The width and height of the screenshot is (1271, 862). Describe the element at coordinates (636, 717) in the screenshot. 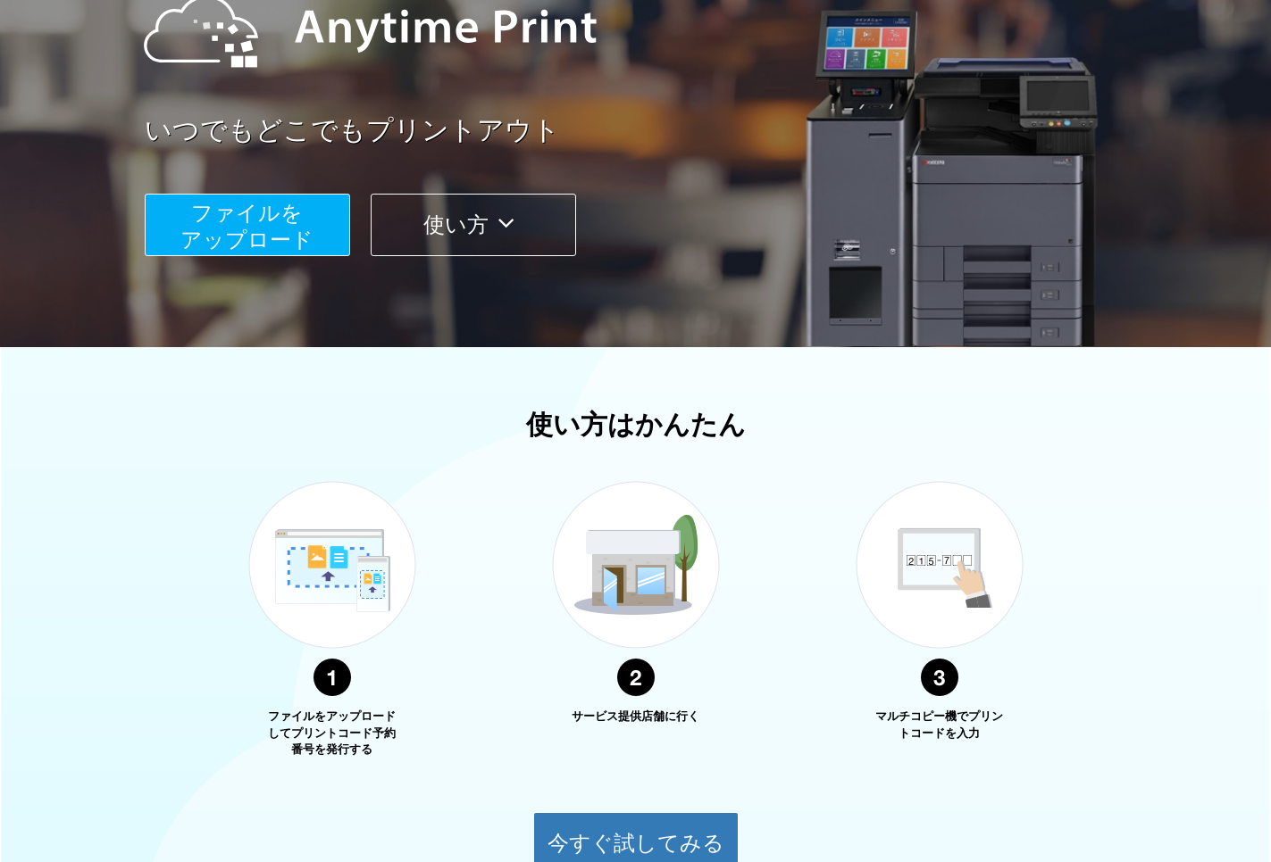

I see `p: サービス提供店舗に行く` at that location.